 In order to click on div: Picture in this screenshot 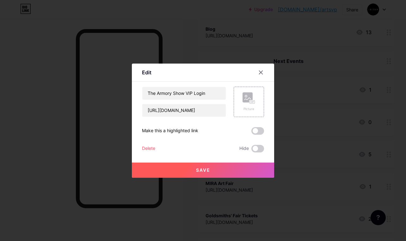, I will do `click(249, 109)`.